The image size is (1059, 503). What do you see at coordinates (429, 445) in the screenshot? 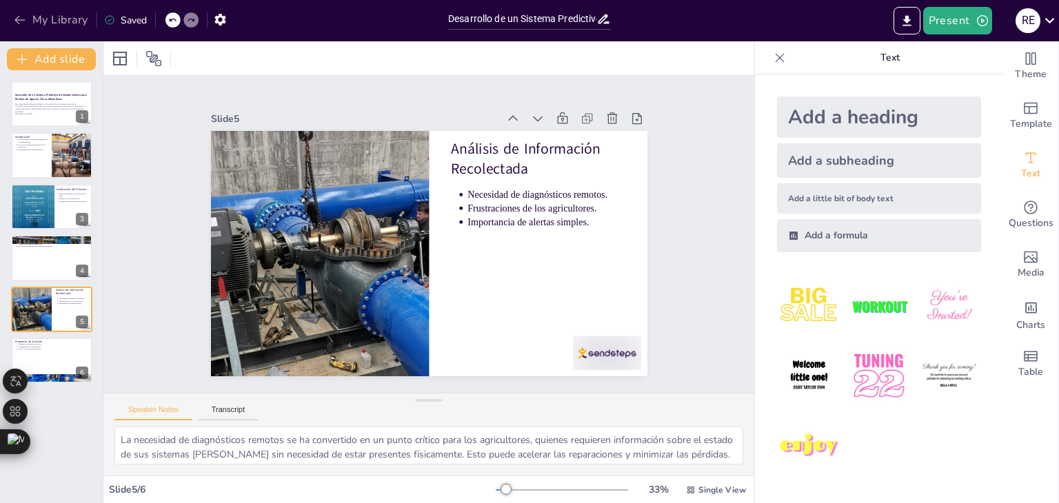
I see `textarea: La necesidad de diagnósticos remotos se ha convertido en un punto crítico para los agricultores, ...` at bounding box center [429, 445].